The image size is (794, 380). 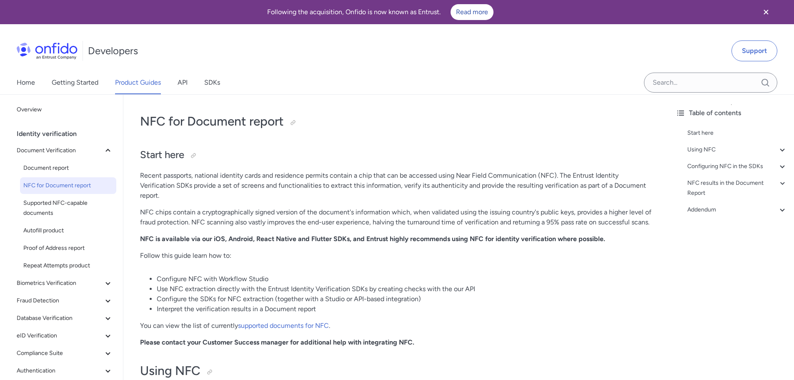 What do you see at coordinates (68, 208) in the screenshot?
I see `a: Supported NFC-capable documents` at bounding box center [68, 208].